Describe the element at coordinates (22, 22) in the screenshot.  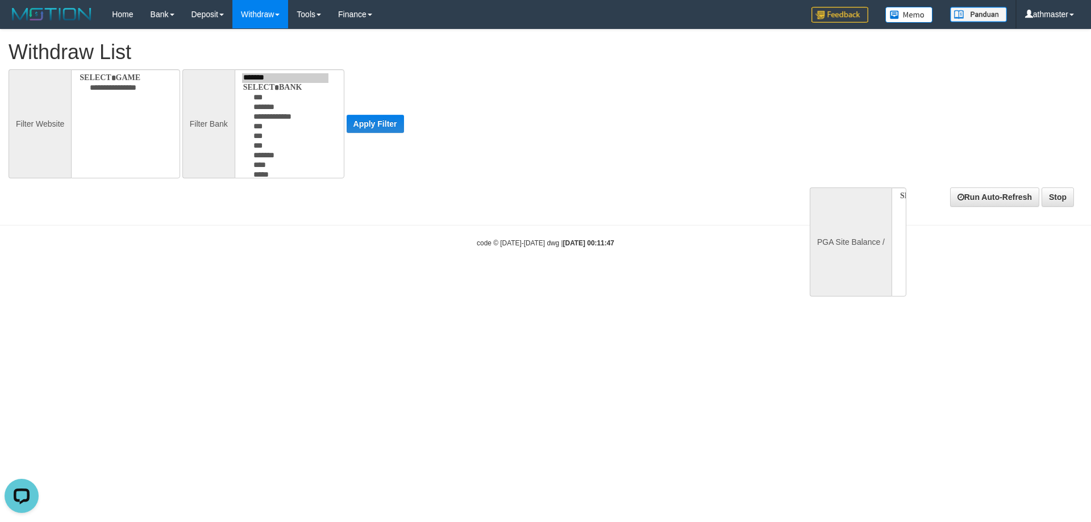
I see `button: Open LiveChat chat widget` at that location.